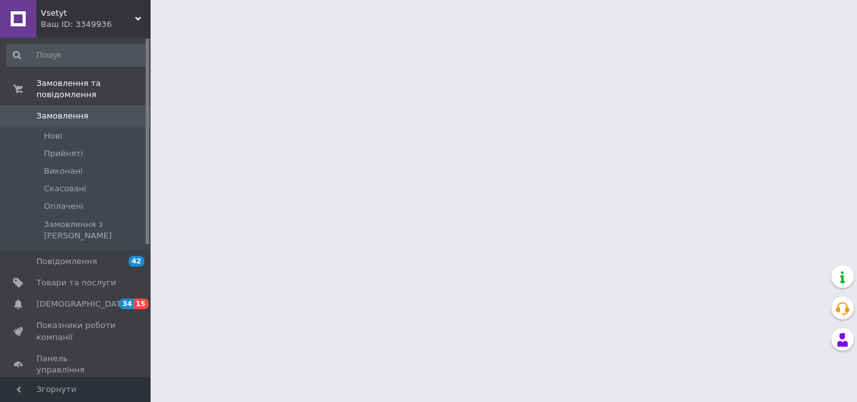  I want to click on span: Замовлення та повідомлення, so click(94, 89).